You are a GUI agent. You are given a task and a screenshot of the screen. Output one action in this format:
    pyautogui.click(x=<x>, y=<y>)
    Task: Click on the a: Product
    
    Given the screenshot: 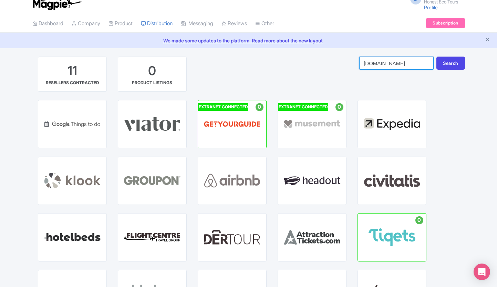 What is the action you would take?
    pyautogui.click(x=121, y=23)
    